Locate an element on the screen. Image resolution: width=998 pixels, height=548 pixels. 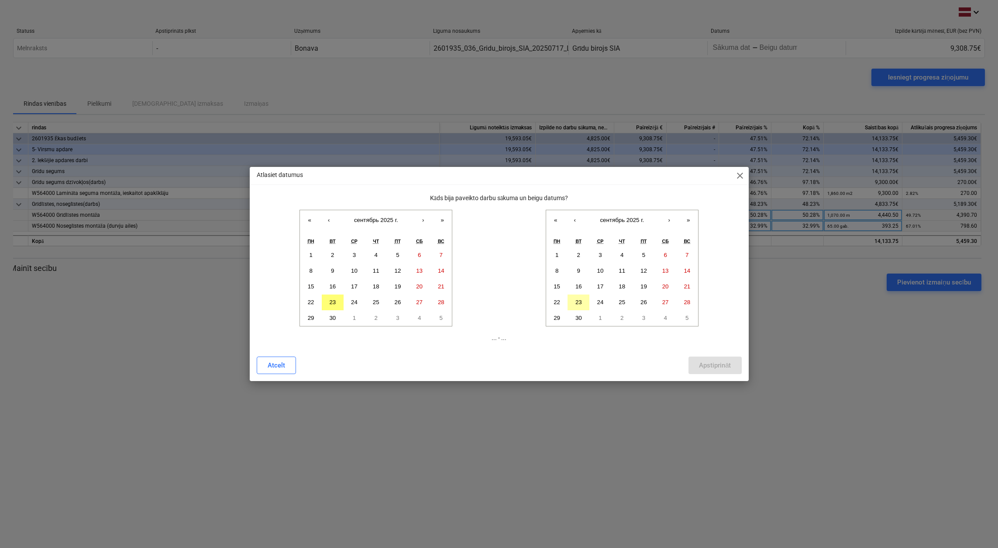
button: 4 сентября 2025 г. is located at coordinates (622, 255).